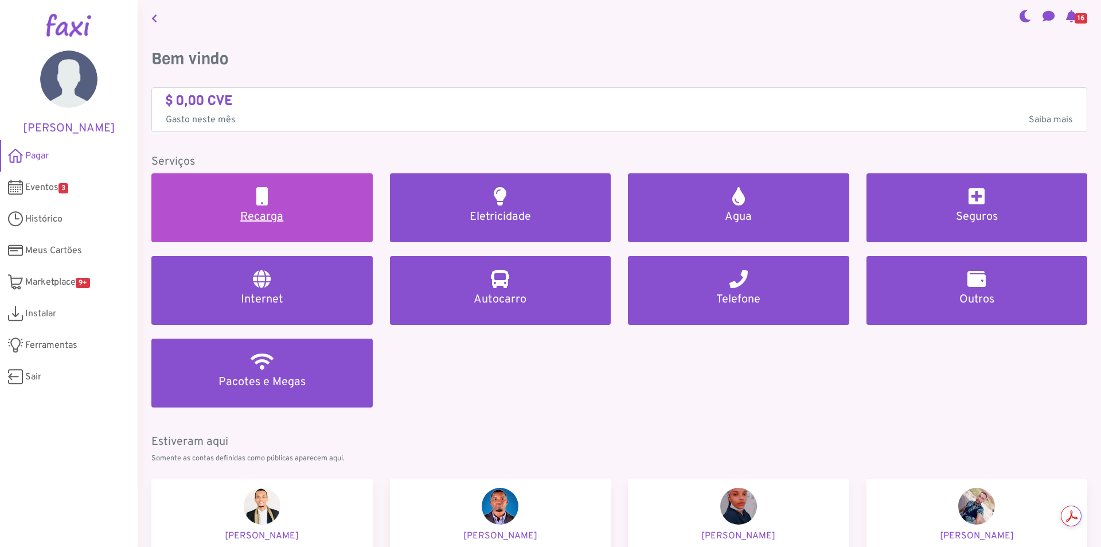 Image resolution: width=1101 pixels, height=547 pixels. Describe the element at coordinates (33, 377) in the screenshot. I see `span: Sair` at that location.